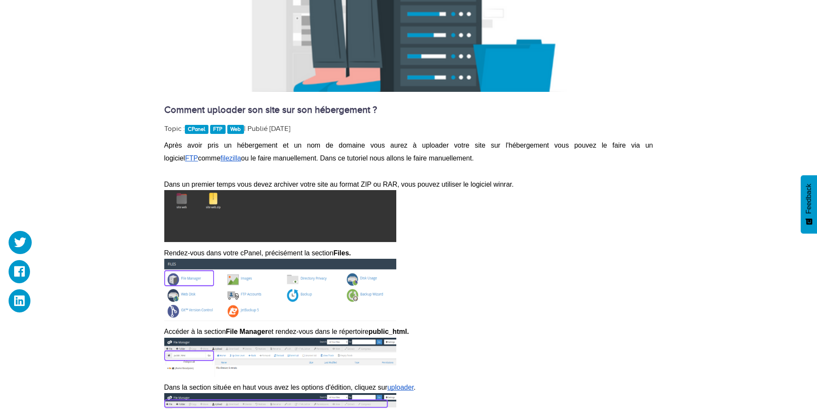 The height and width of the screenshot is (409, 817). Describe the element at coordinates (389, 331) in the screenshot. I see `span: public_html.` at that location.